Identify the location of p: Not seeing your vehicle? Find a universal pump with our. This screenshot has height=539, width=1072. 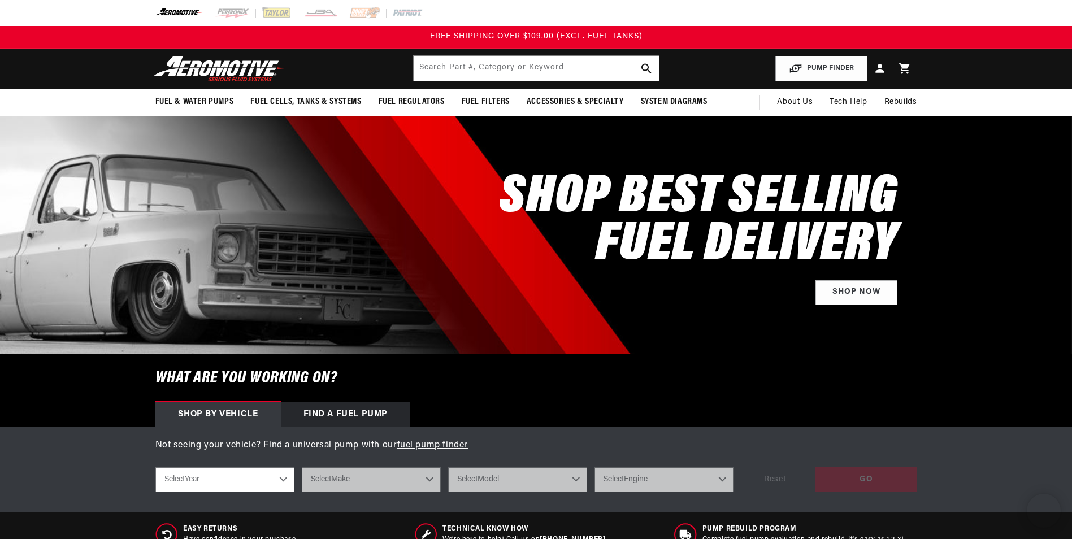
(536, 446).